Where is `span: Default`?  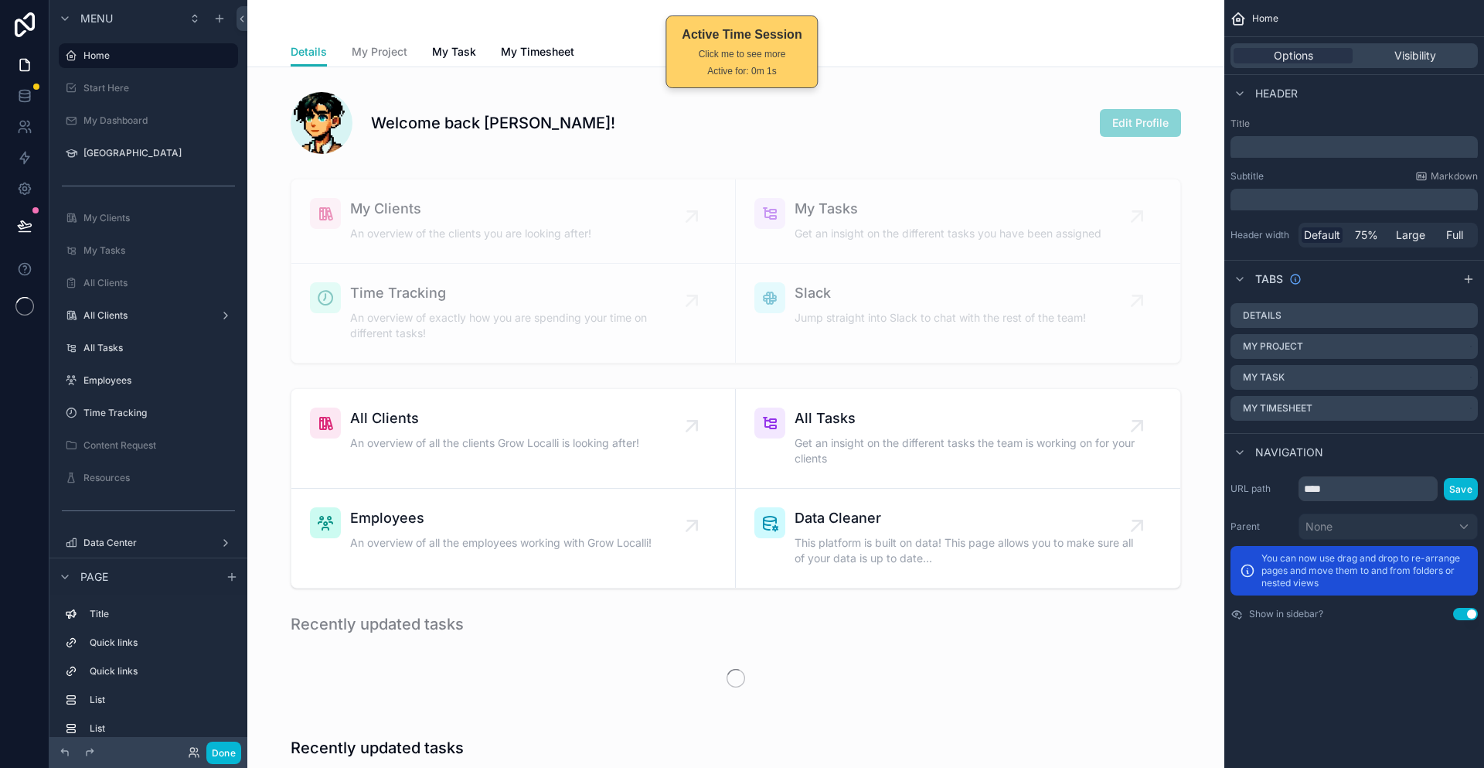 span: Default is located at coordinates (1322, 235).